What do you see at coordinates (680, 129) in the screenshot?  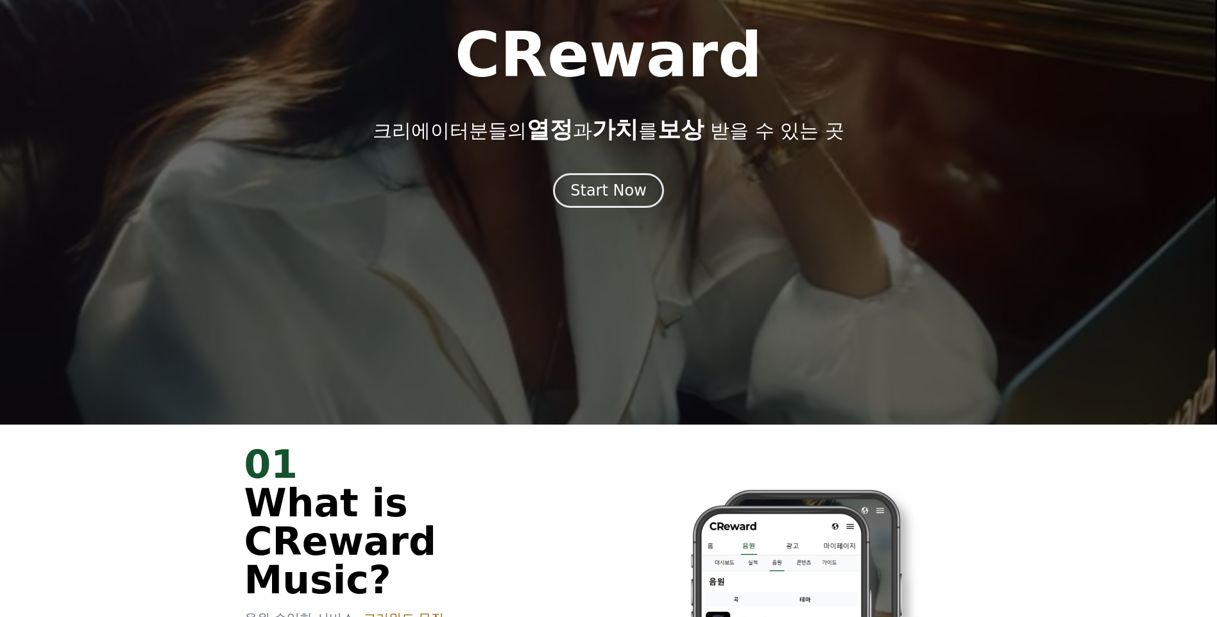 I see `span: 보상` at bounding box center [680, 129].